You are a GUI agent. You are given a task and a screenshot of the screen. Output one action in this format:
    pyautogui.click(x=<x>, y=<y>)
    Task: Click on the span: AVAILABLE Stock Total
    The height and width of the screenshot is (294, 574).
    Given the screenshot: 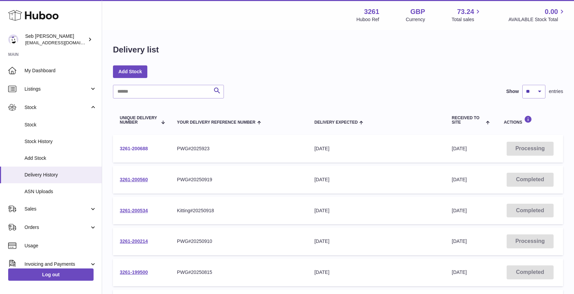 What is the action you would take?
    pyautogui.click(x=537, y=19)
    